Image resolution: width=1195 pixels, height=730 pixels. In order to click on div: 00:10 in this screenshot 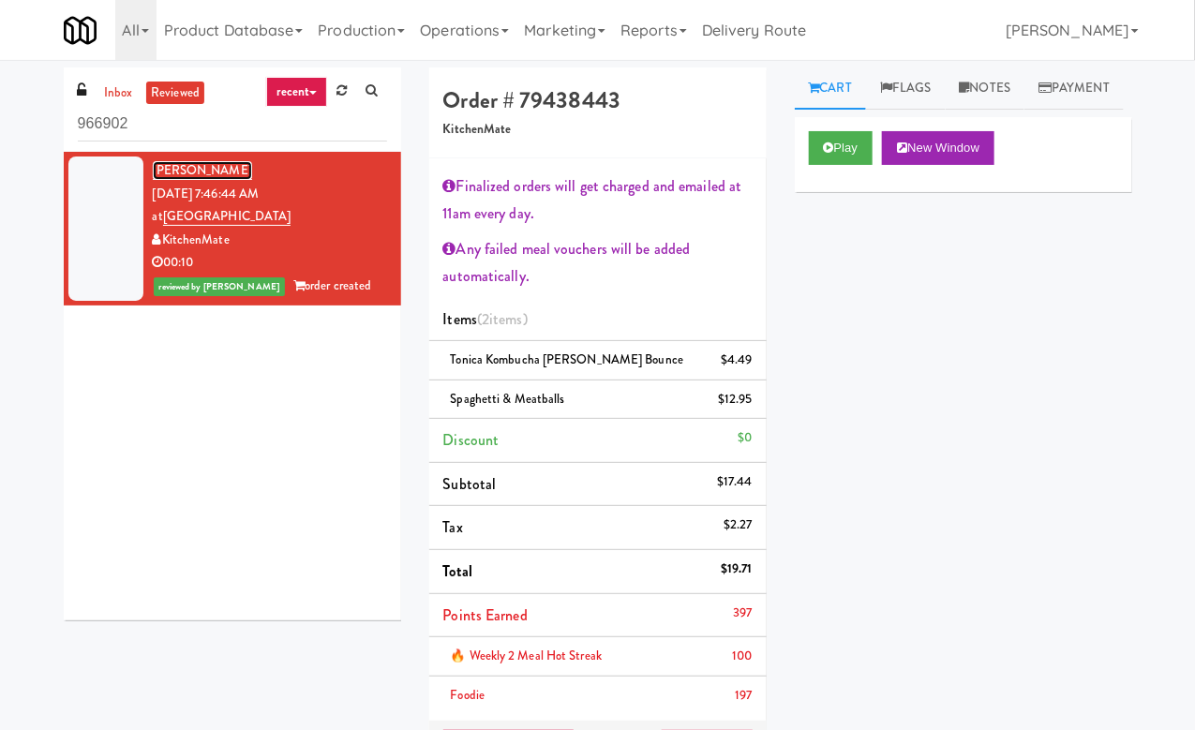, I will do `click(270, 262)`.